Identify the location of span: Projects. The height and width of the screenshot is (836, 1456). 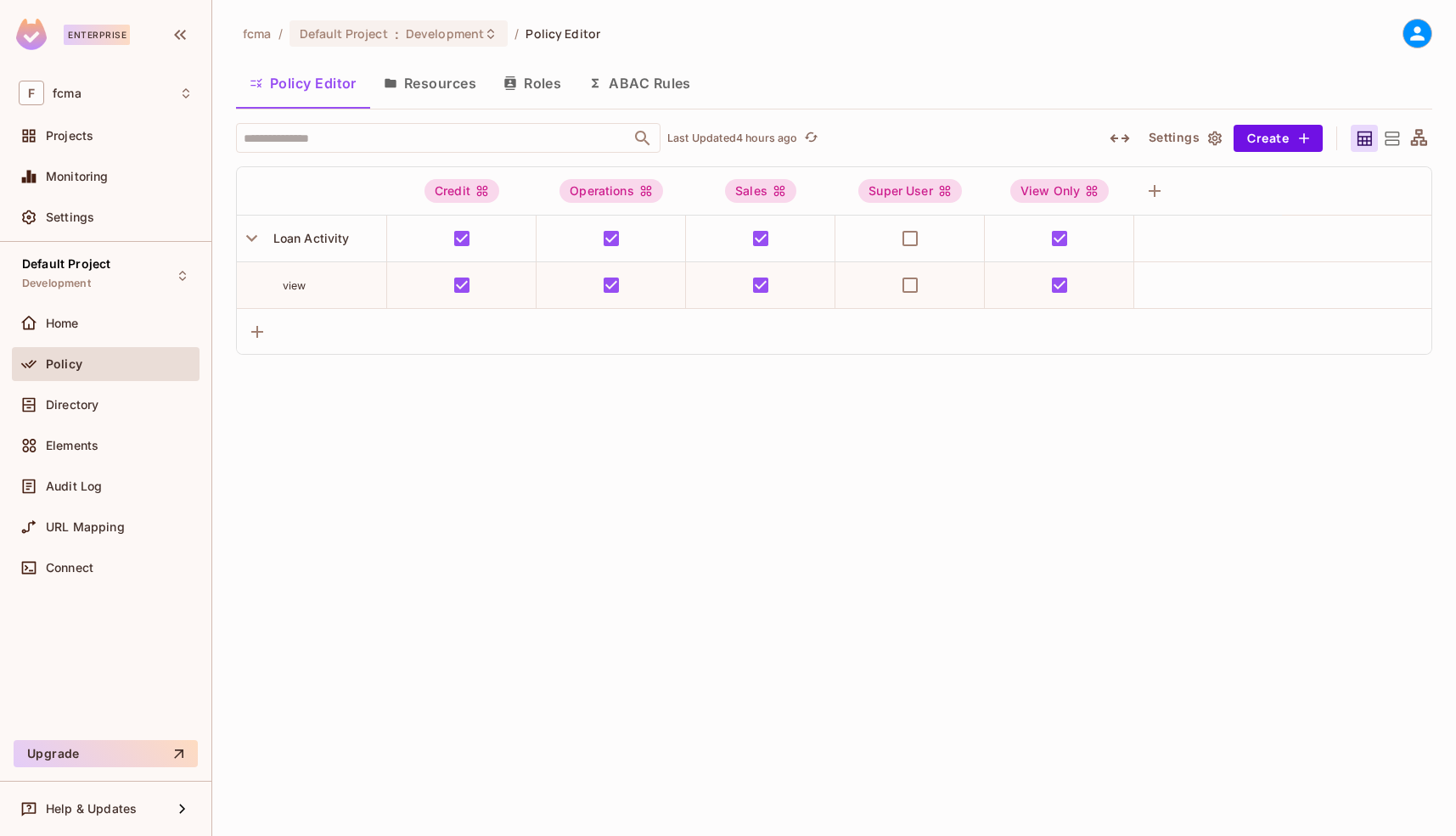
(70, 135).